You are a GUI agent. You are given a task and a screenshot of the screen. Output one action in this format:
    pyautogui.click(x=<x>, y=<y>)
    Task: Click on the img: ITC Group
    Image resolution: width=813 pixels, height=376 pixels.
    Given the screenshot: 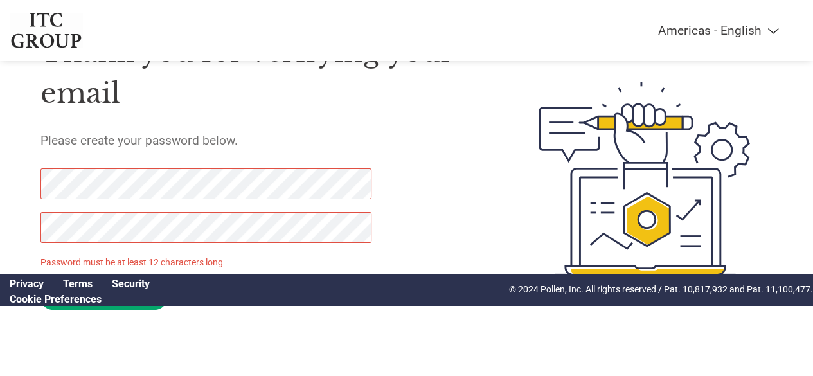 What is the action you would take?
    pyautogui.click(x=46, y=30)
    